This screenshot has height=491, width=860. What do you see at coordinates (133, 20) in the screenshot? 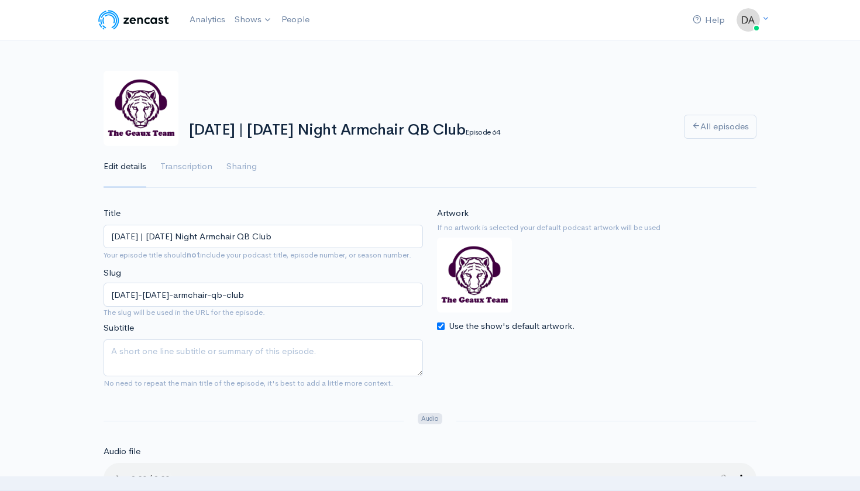
I see `img: ZenCast Logo` at bounding box center [133, 20].